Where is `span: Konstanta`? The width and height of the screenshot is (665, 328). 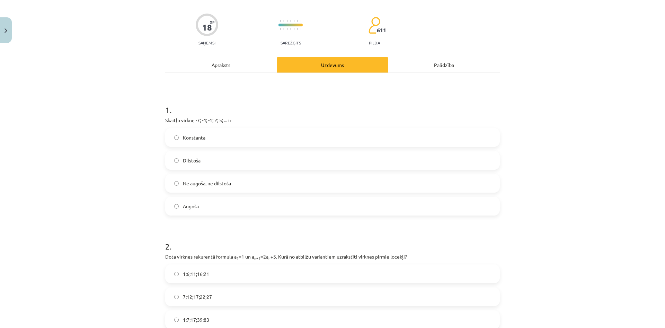 span: Konstanta is located at coordinates (194, 137).